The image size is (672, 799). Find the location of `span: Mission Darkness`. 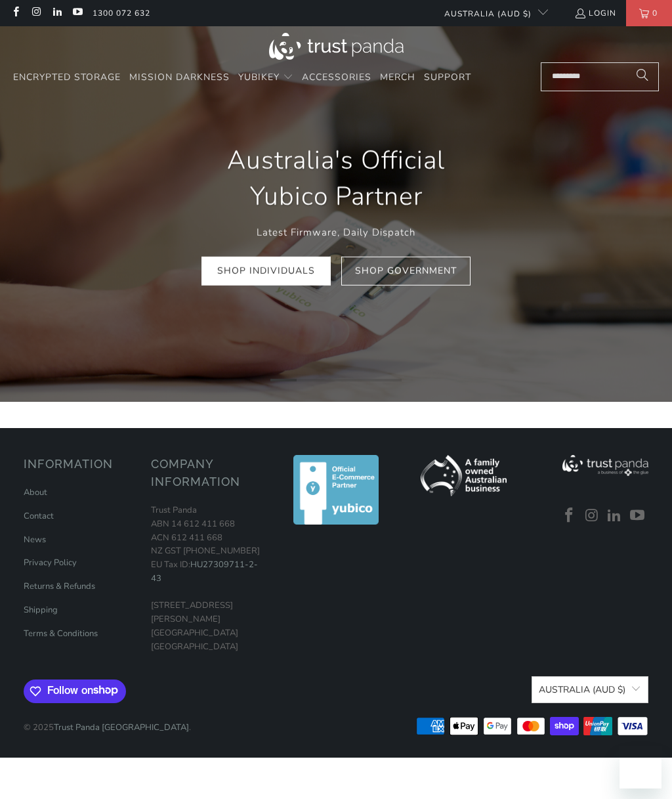

span: Mission Darkness is located at coordinates (179, 77).